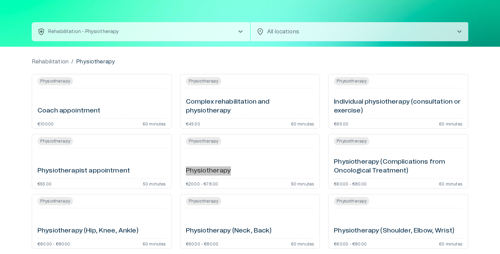  Describe the element at coordinates (193, 124) in the screenshot. I see `p: €45.00` at that location.